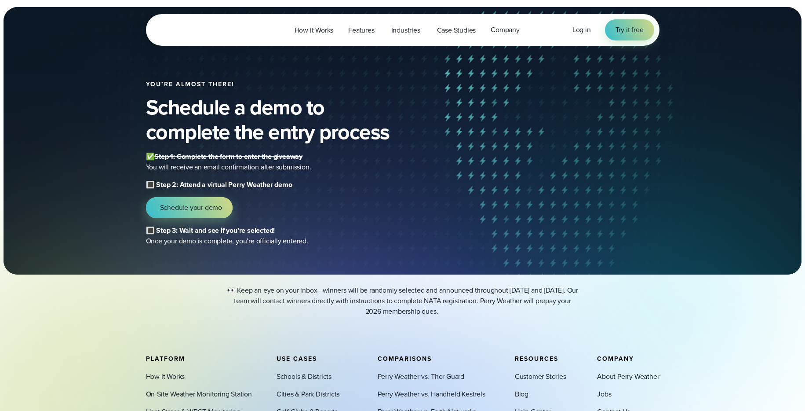 The width and height of the screenshot is (805, 411). I want to click on span: Case Studies, so click(457, 30).